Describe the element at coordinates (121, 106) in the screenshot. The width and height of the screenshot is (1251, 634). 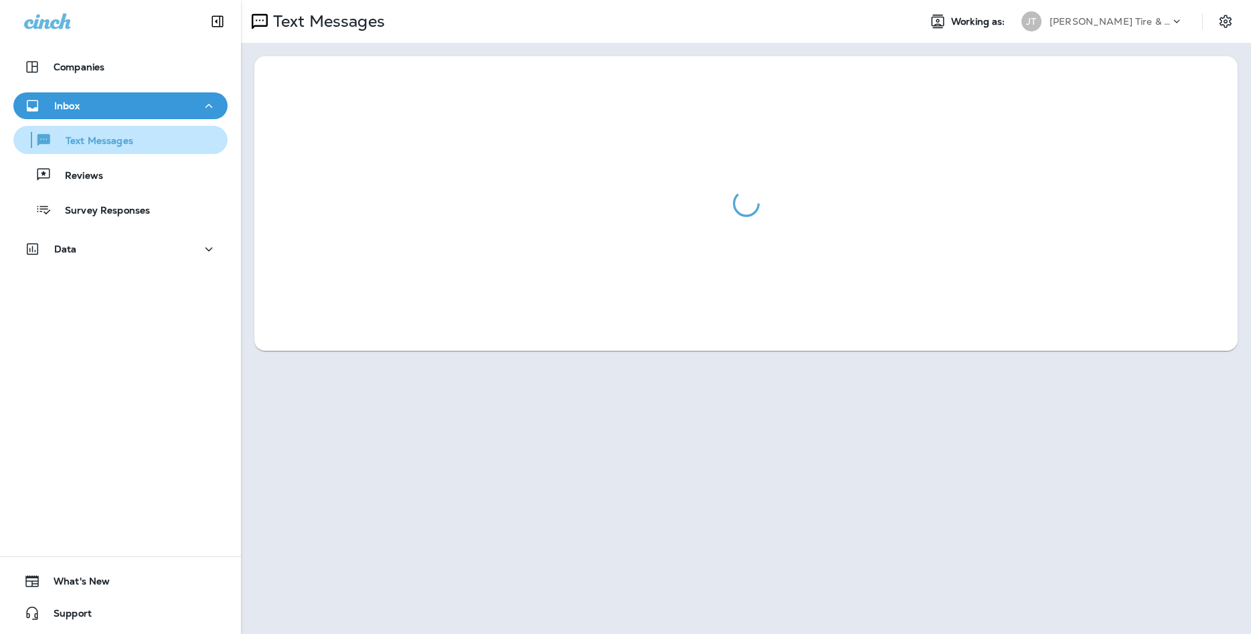
I see `button: Inbox` at that location.